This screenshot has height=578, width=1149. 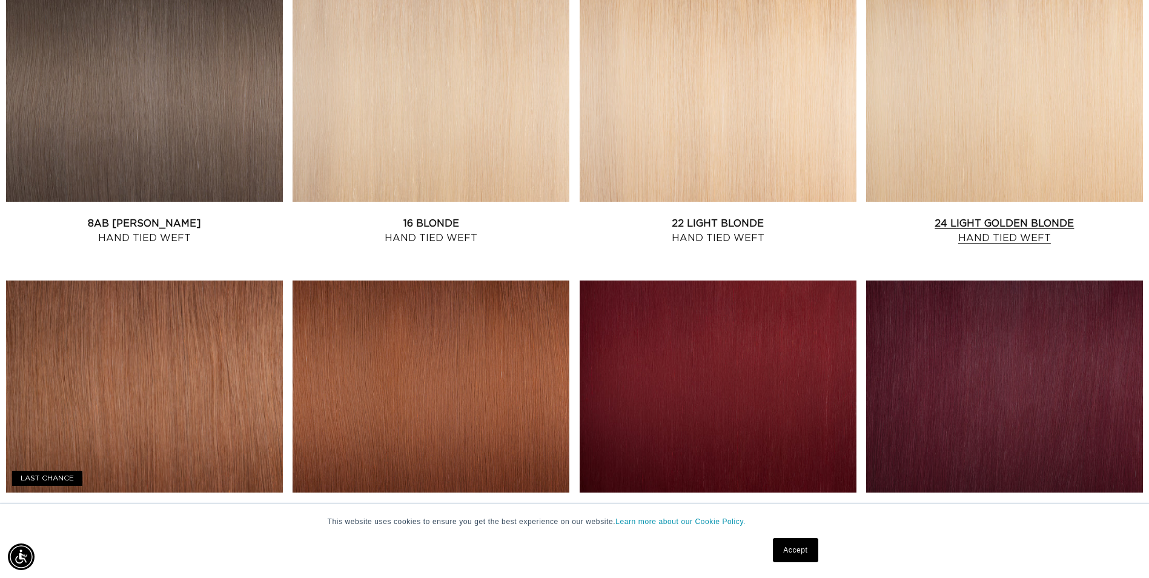 What do you see at coordinates (795, 550) in the screenshot?
I see `a: Accept` at bounding box center [795, 550].